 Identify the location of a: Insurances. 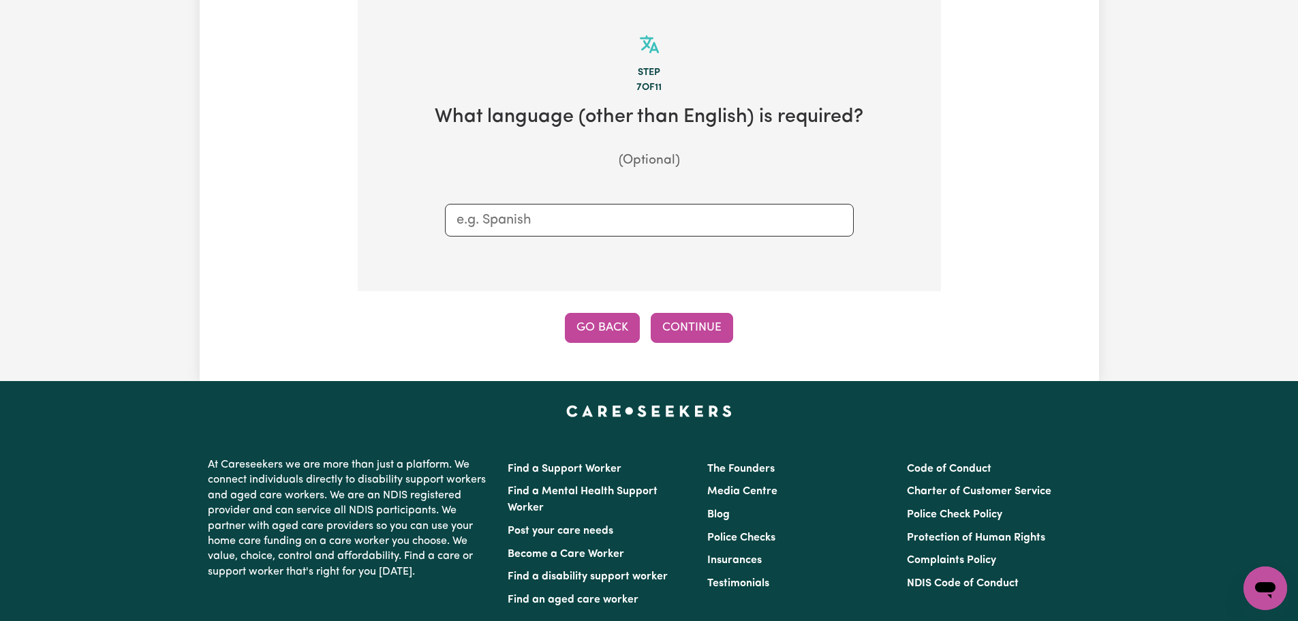
(735, 560).